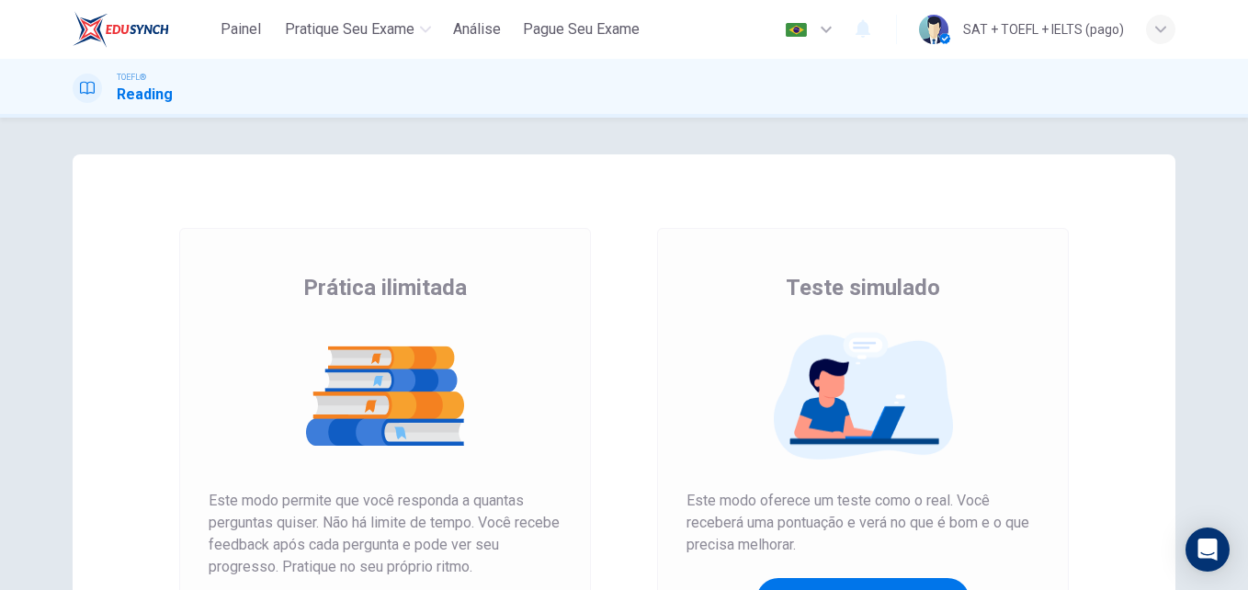  Describe the element at coordinates (477, 29) in the screenshot. I see `button: Análise` at that location.